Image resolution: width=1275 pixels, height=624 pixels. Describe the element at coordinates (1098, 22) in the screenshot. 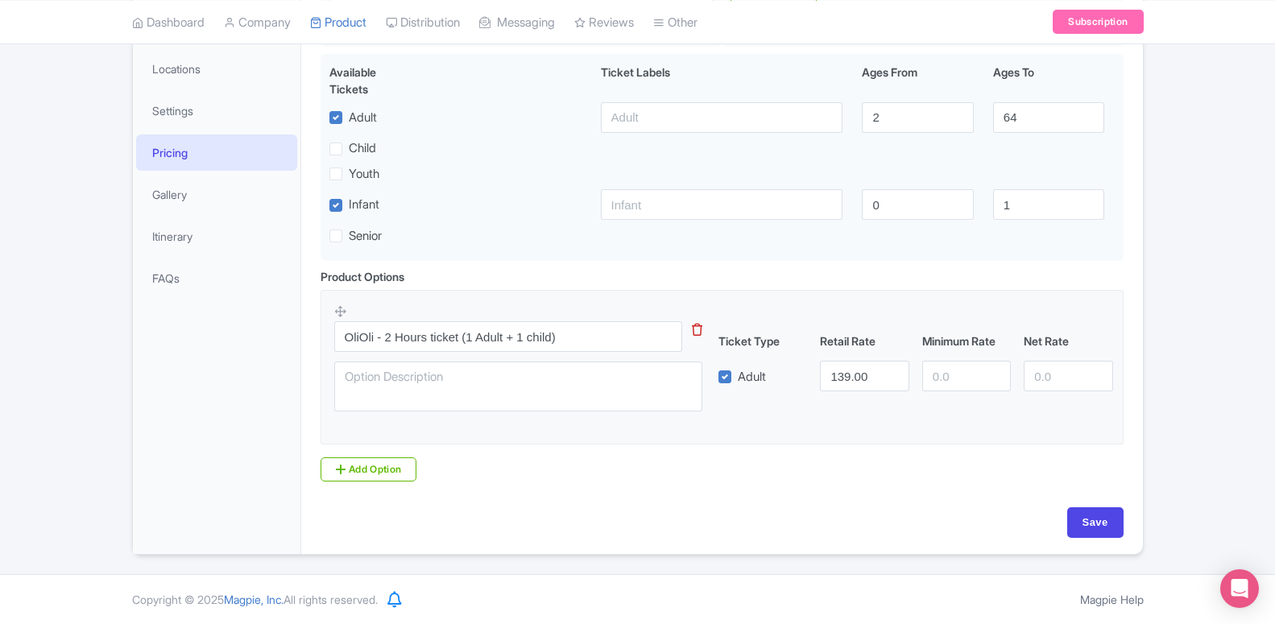

I see `a: Subscription` at that location.